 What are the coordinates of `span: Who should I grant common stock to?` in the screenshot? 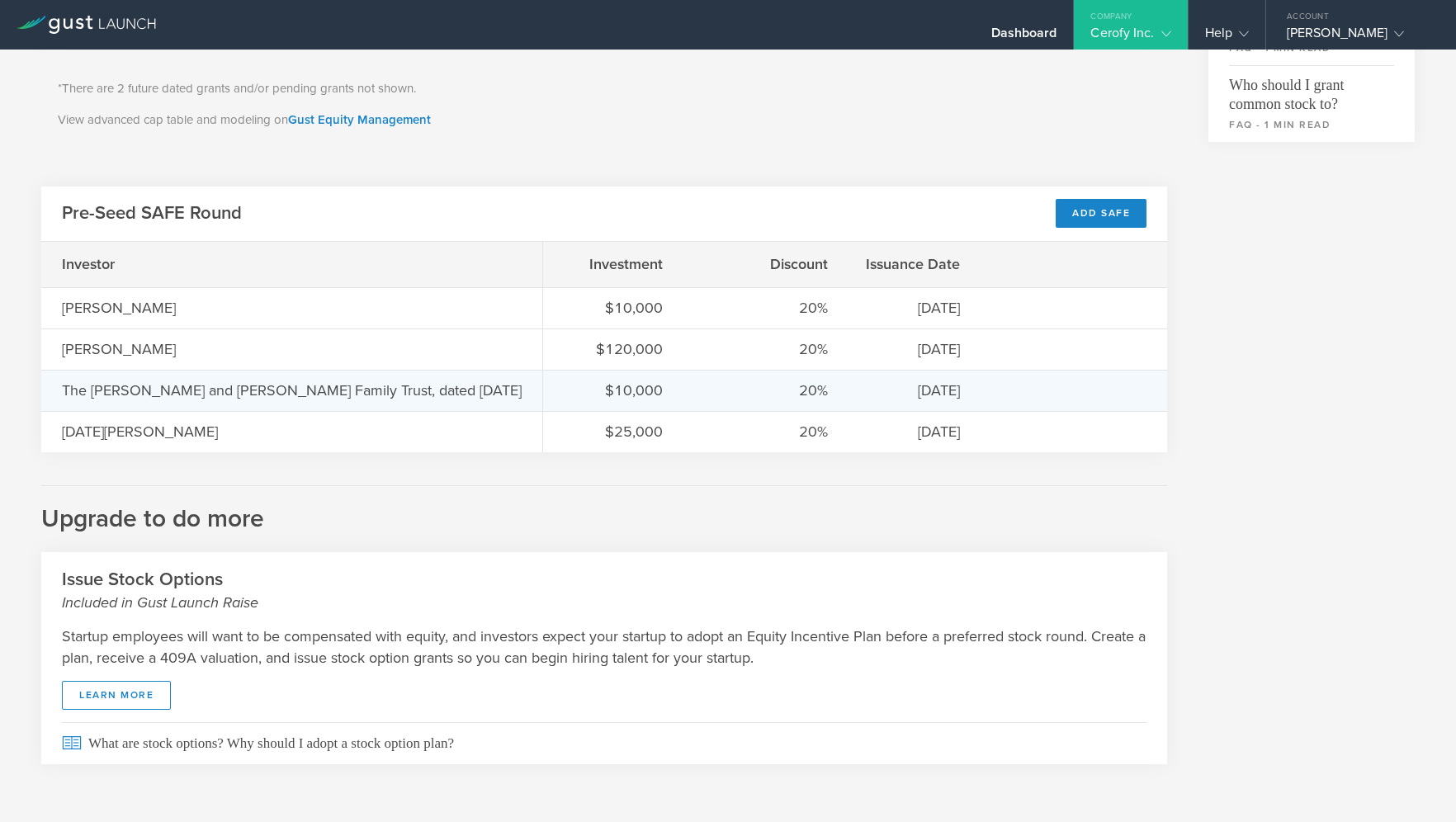 It's located at (1311, 89).